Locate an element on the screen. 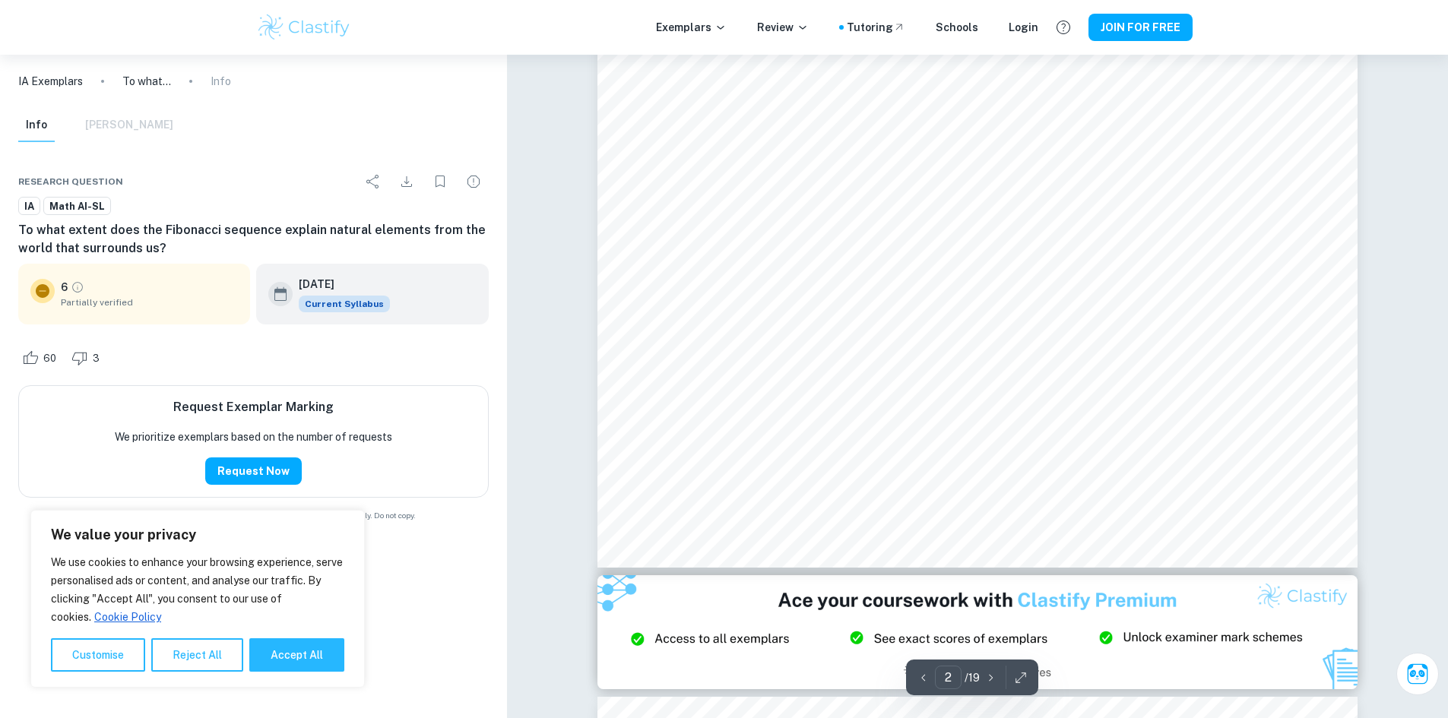 Image resolution: width=1448 pixels, height=718 pixels. div: Like is located at coordinates (41, 358).